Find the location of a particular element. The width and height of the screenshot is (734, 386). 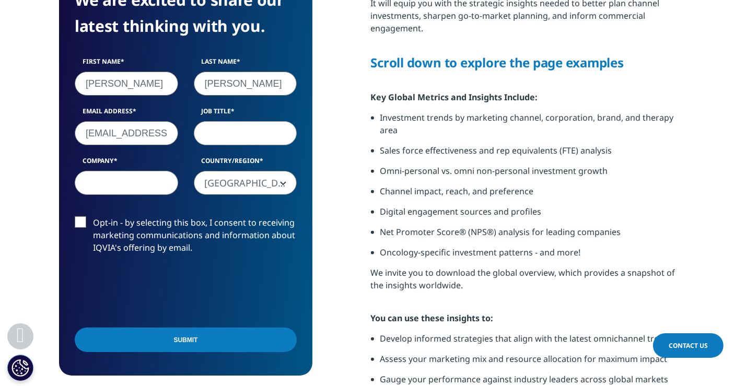

li: Digital engagement sources and profiles is located at coordinates (527, 215).